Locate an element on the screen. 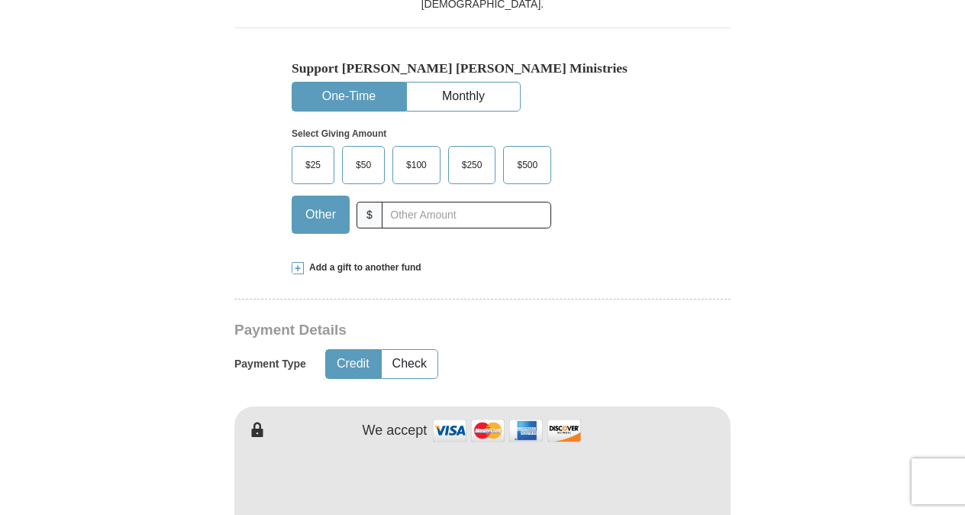 The image size is (965, 515). span: Other is located at coordinates (321, 215).